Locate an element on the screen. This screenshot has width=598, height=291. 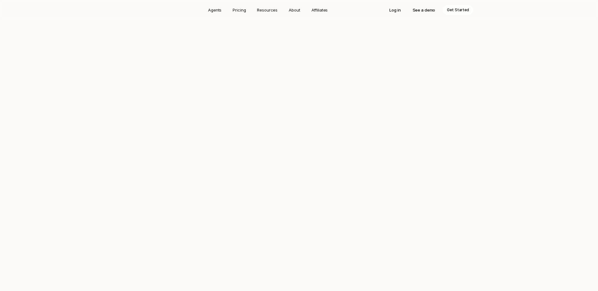
p: Watch Demo is located at coordinates (319, 119).